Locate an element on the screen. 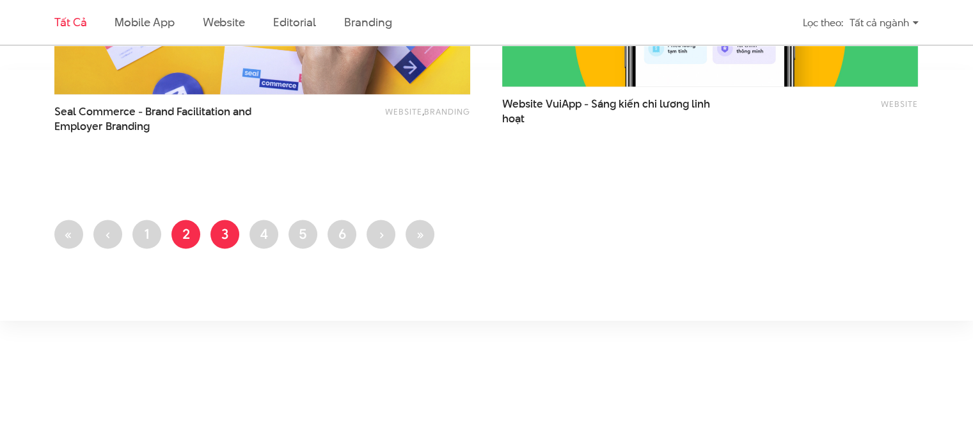 This screenshot has height=445, width=973. a: Tất cả is located at coordinates (70, 22).